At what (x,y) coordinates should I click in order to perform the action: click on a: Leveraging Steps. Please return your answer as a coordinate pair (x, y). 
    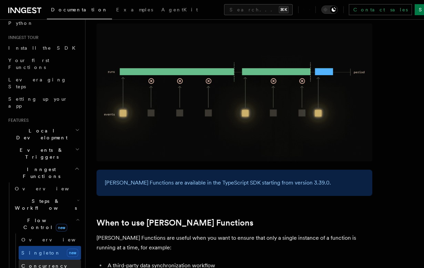
    Looking at the image, I should click on (43, 83).